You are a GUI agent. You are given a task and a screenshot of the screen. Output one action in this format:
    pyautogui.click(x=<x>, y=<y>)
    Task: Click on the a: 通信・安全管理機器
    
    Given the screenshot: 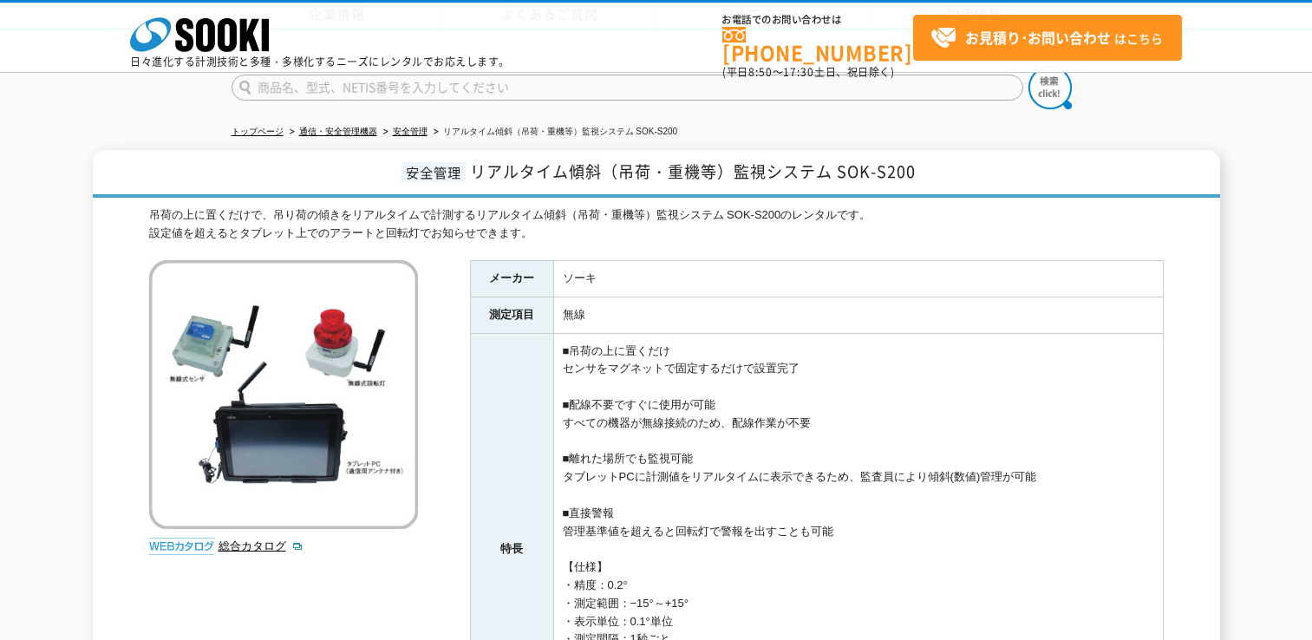 What is the action you would take?
    pyautogui.click(x=338, y=131)
    